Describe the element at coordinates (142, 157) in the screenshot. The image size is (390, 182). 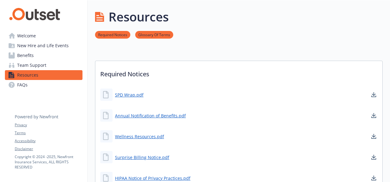
I see `a: Surprise Billing Notice.pdf` at that location.